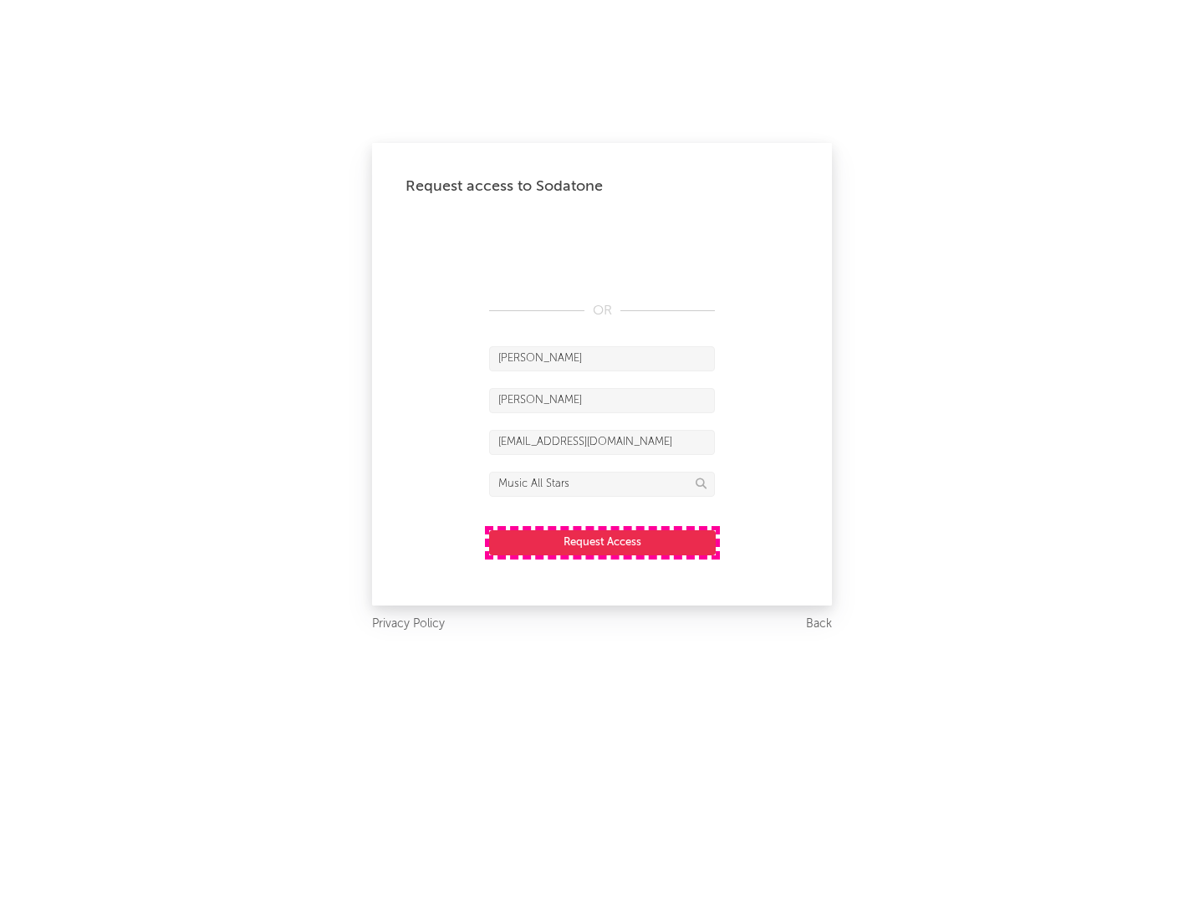 The width and height of the screenshot is (1204, 920). What do you see at coordinates (602, 543) in the screenshot?
I see `button: Request Access` at bounding box center [602, 543].